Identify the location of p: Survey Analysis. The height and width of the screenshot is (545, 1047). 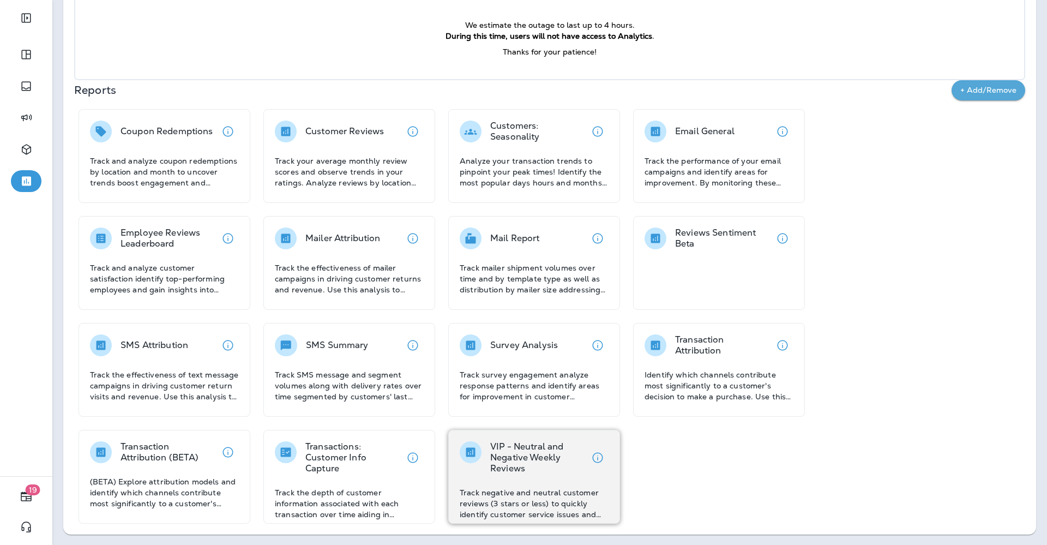
(524, 345).